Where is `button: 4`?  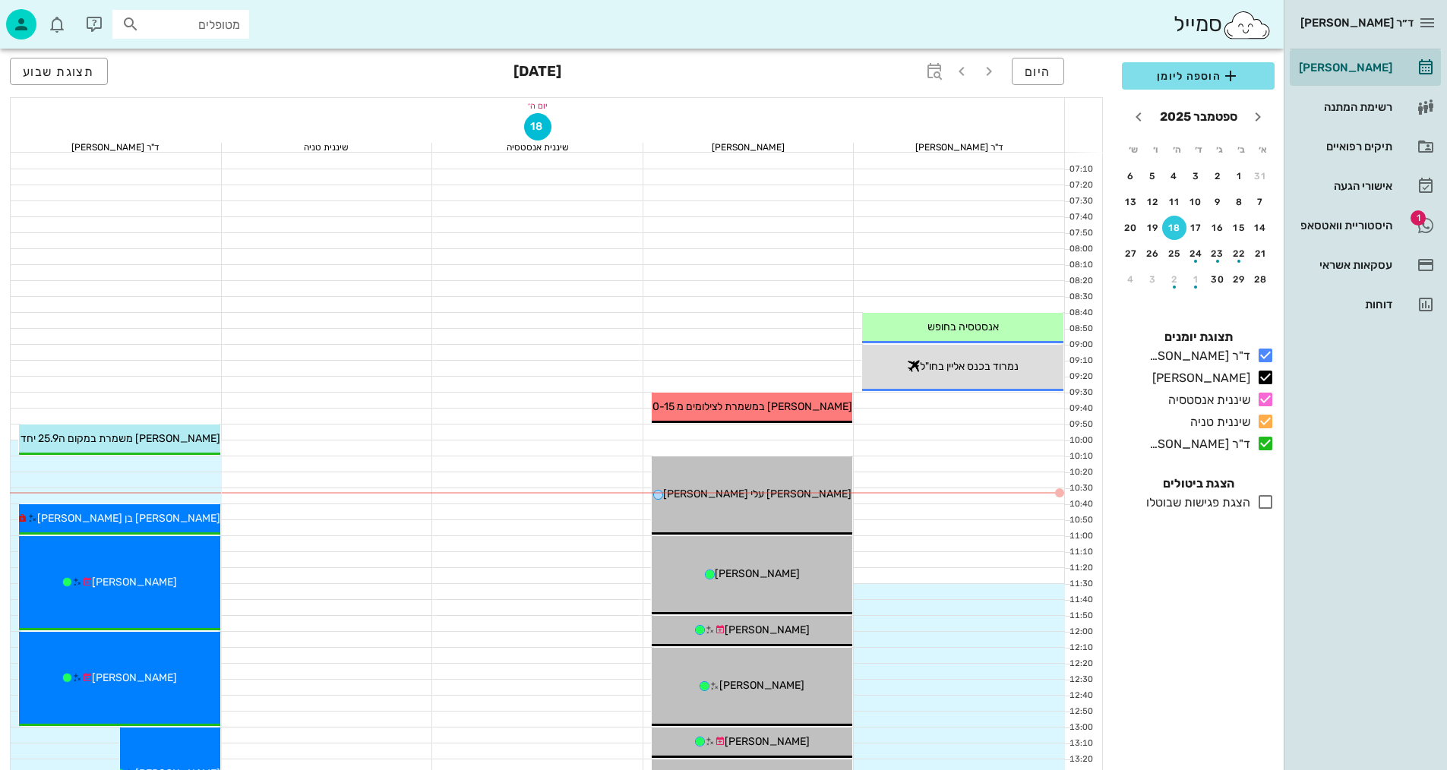 button: 4 is located at coordinates (1174, 176).